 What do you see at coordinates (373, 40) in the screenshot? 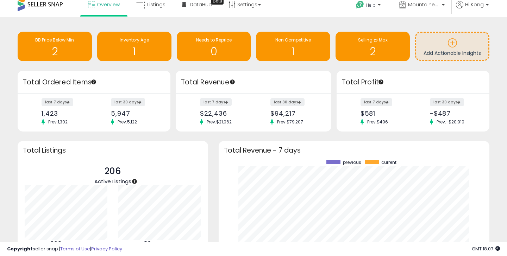
I see `span: Selling @ Max` at bounding box center [373, 40].